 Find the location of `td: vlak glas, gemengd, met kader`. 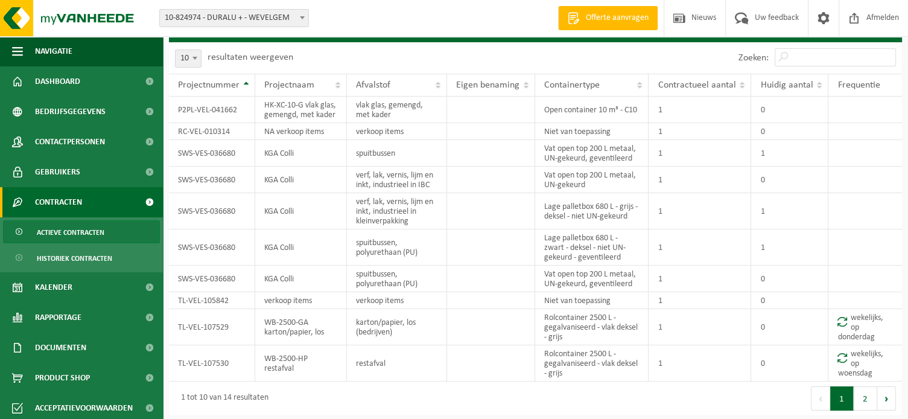

td: vlak glas, gemengd, met kader is located at coordinates (397, 110).